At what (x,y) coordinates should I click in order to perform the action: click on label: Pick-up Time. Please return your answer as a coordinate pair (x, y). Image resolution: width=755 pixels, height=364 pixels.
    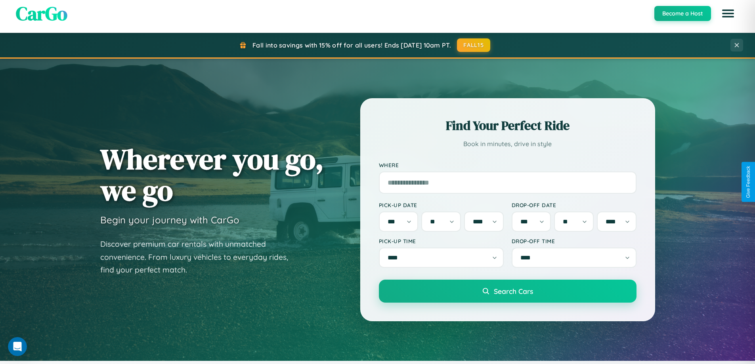
    Looking at the image, I should click on (441, 241).